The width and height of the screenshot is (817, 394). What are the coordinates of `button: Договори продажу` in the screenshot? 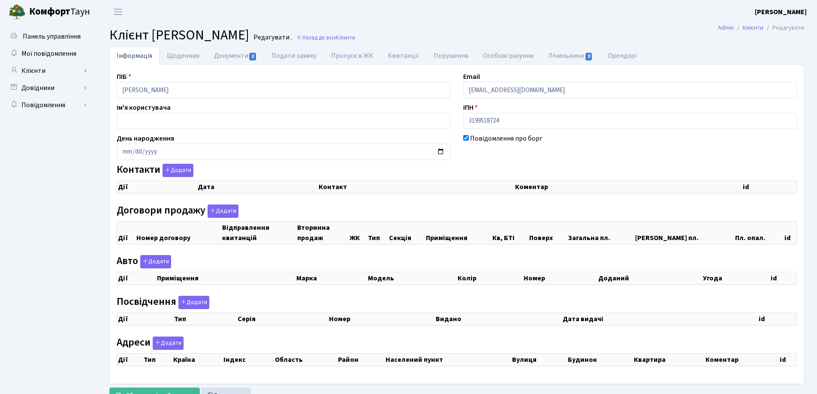 It's located at (223, 211).